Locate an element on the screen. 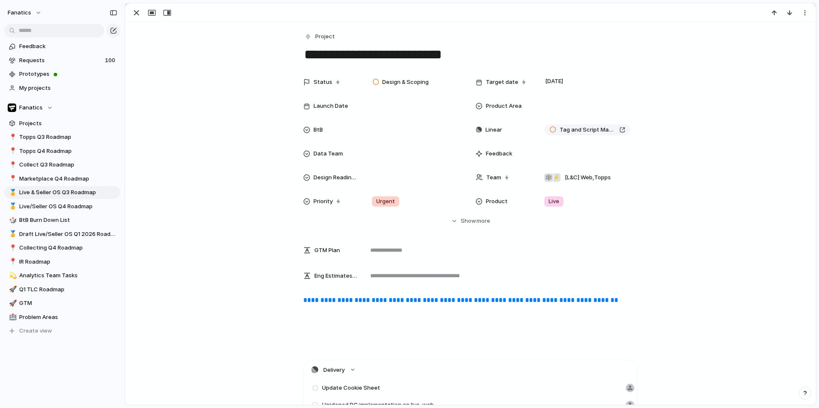  a: My projects is located at coordinates (62, 88).